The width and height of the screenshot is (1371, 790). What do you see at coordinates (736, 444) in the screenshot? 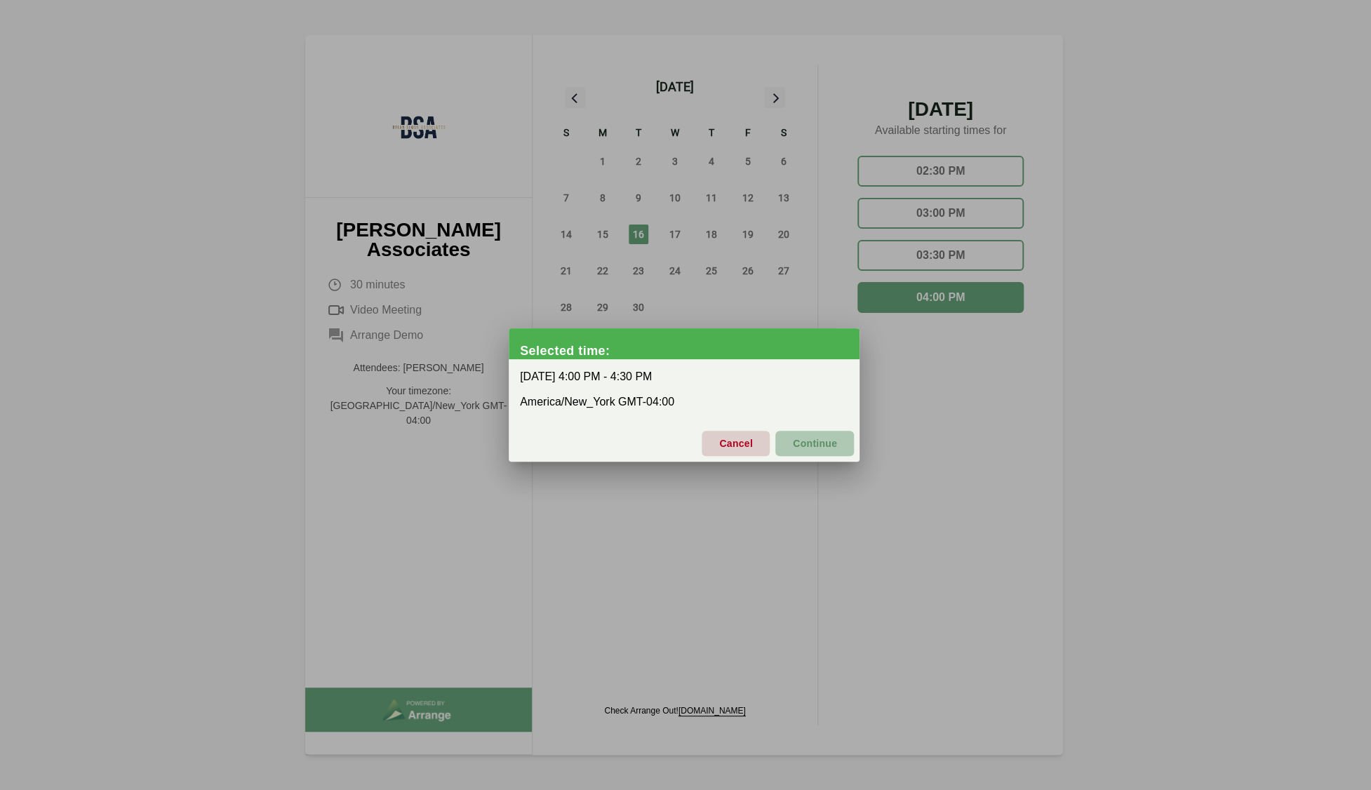
I see `span: Cancel` at bounding box center [736, 444].